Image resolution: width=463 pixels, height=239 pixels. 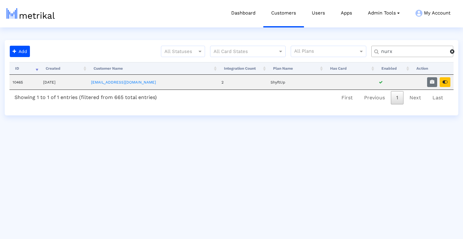 I want to click on a: Previous, so click(x=375, y=98).